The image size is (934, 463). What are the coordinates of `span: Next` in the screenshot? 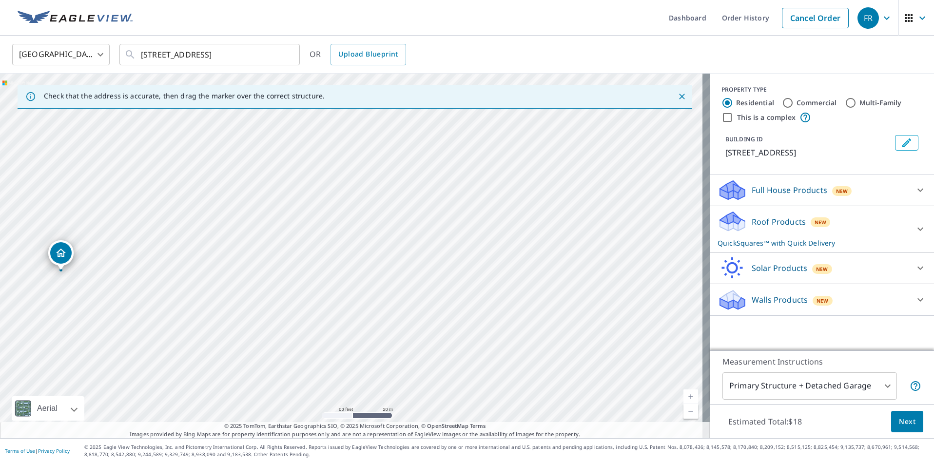 It's located at (907, 422).